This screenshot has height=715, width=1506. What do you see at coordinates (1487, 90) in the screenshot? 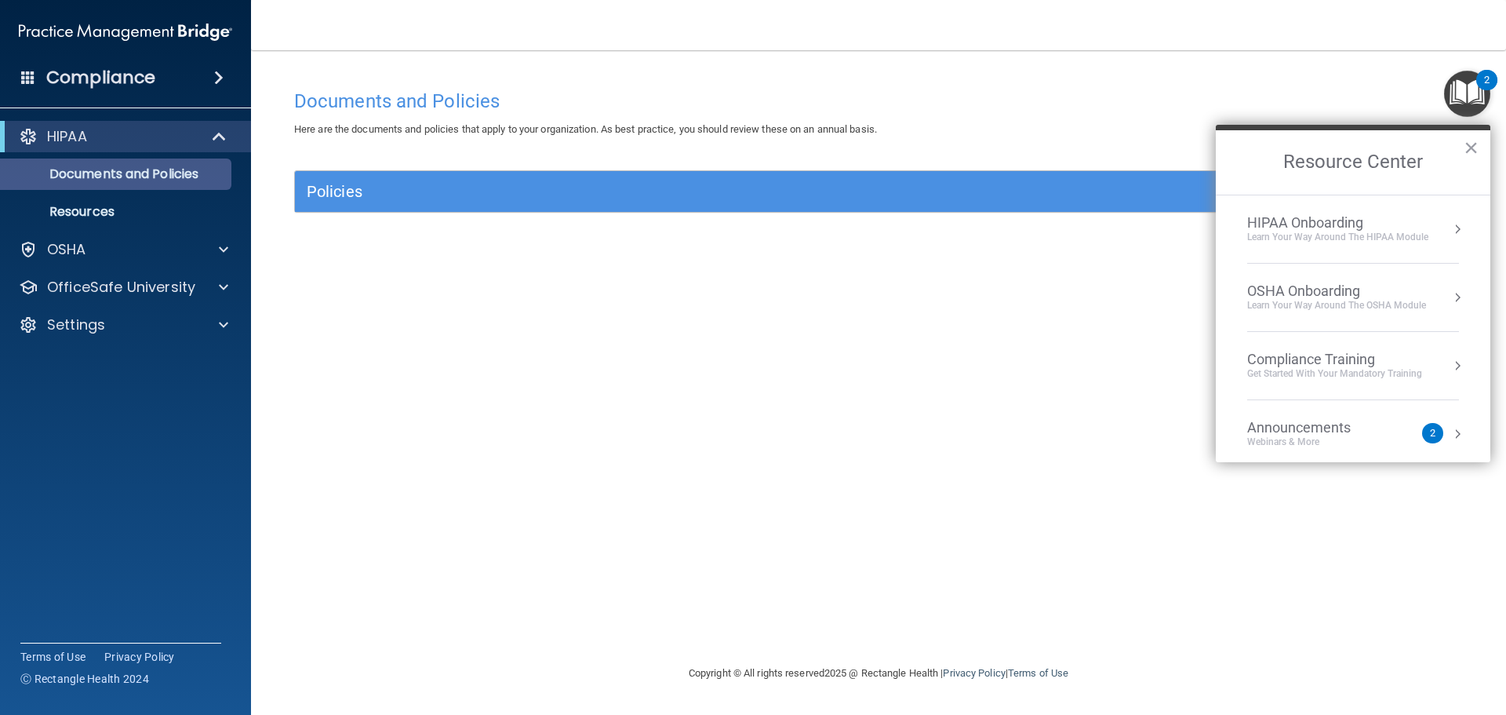
I see `div: 2` at bounding box center [1487, 90].